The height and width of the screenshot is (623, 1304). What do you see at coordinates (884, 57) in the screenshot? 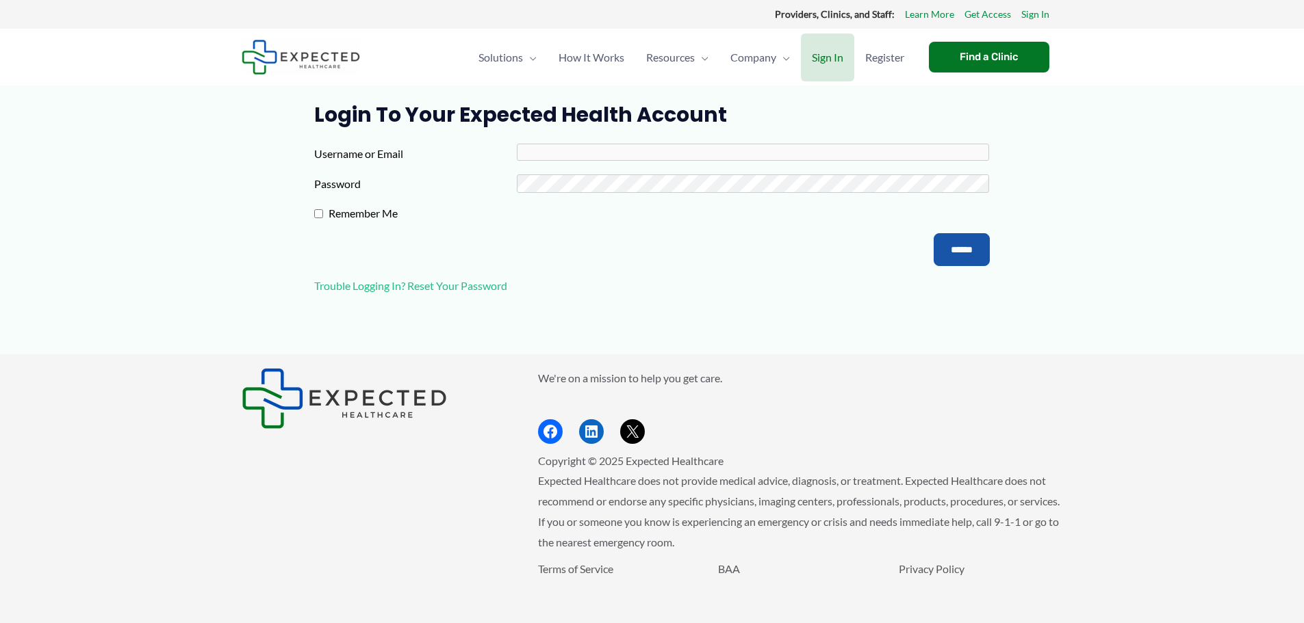
I see `span: Register` at bounding box center [884, 57].